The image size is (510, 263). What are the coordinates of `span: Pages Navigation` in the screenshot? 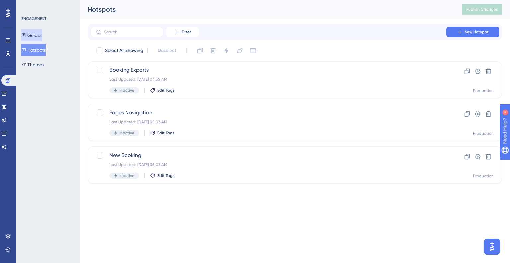 It's located at (268, 113).